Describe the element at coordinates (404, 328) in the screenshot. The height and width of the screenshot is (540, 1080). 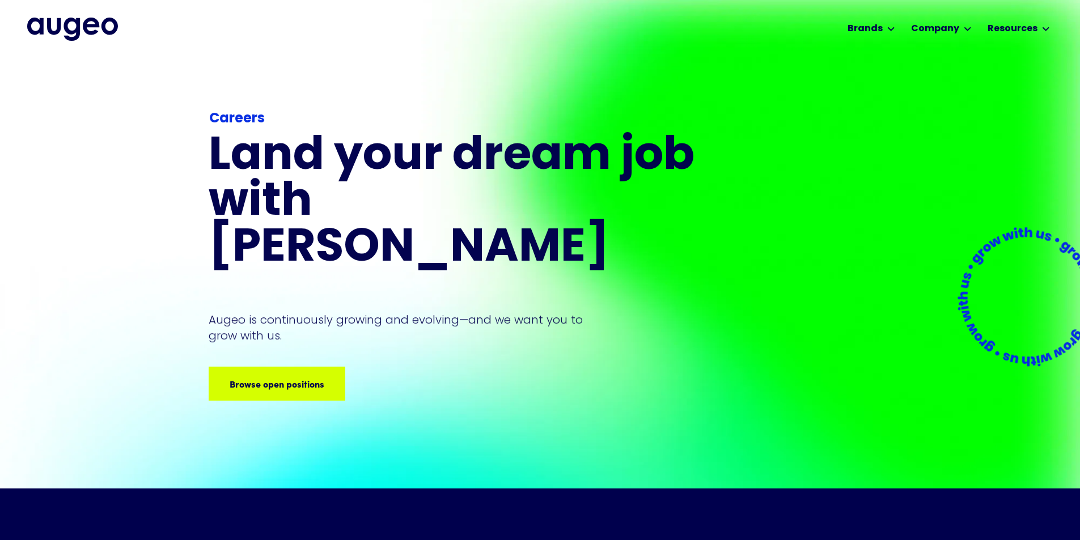
I see `p: Augeo is continuously growing and evolving—and we want you to grow with us.` at that location.